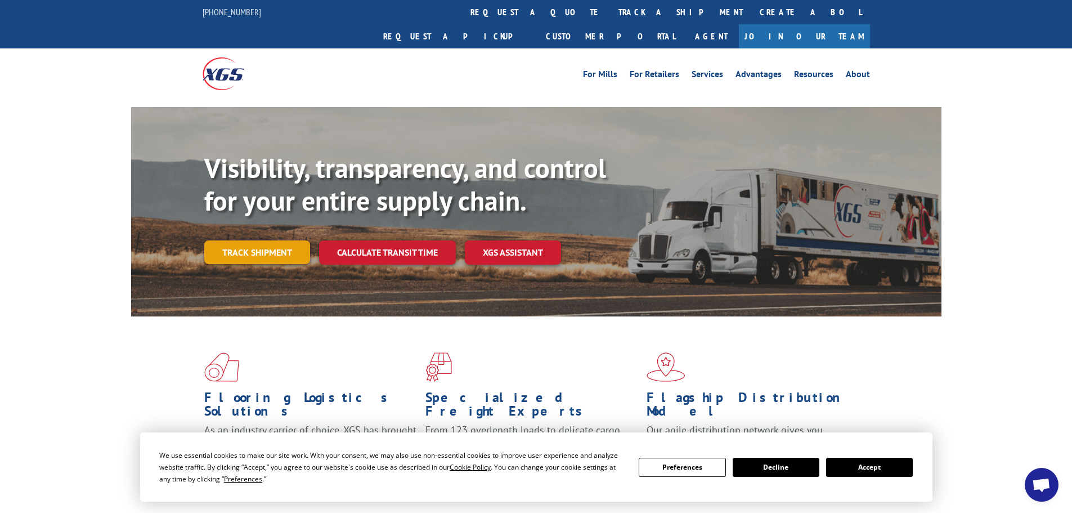  I want to click on a: Request a pickup, so click(456, 36).